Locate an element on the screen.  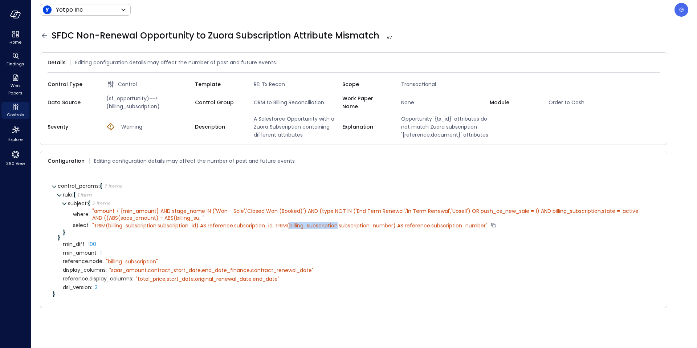
span: dsl_version is located at coordinates (77, 287).